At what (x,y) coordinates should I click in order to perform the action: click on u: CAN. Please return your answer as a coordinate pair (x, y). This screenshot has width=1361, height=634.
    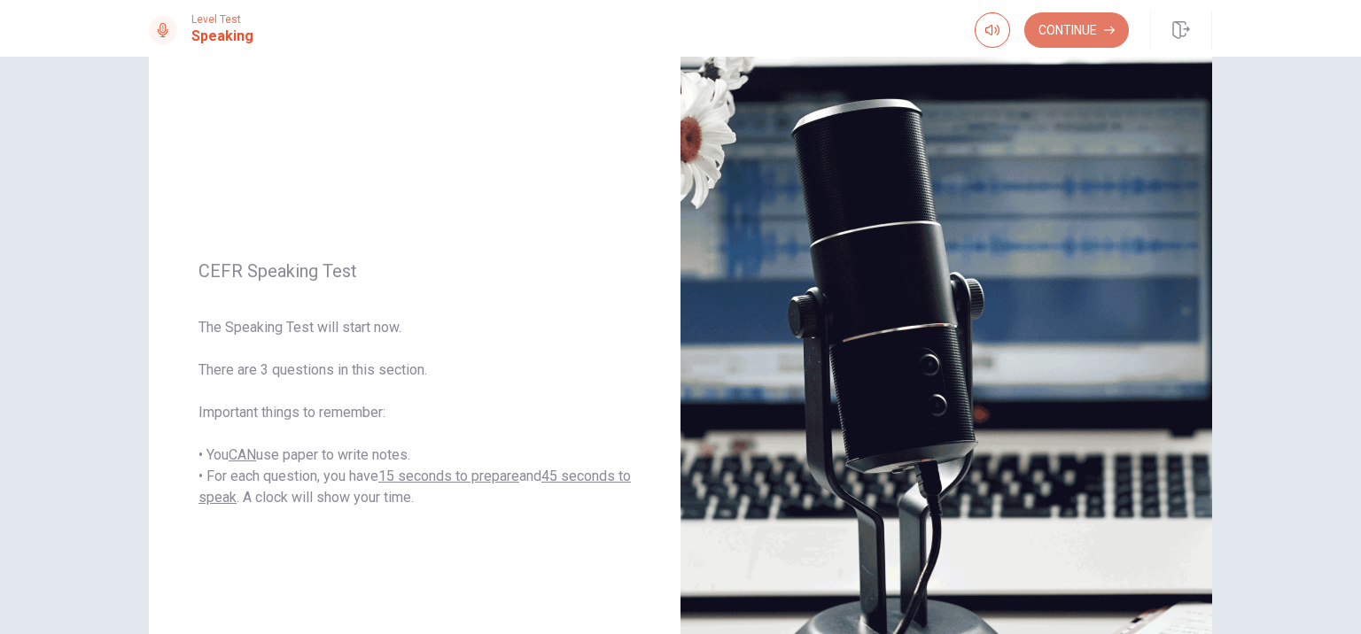
    Looking at the image, I should click on (242, 455).